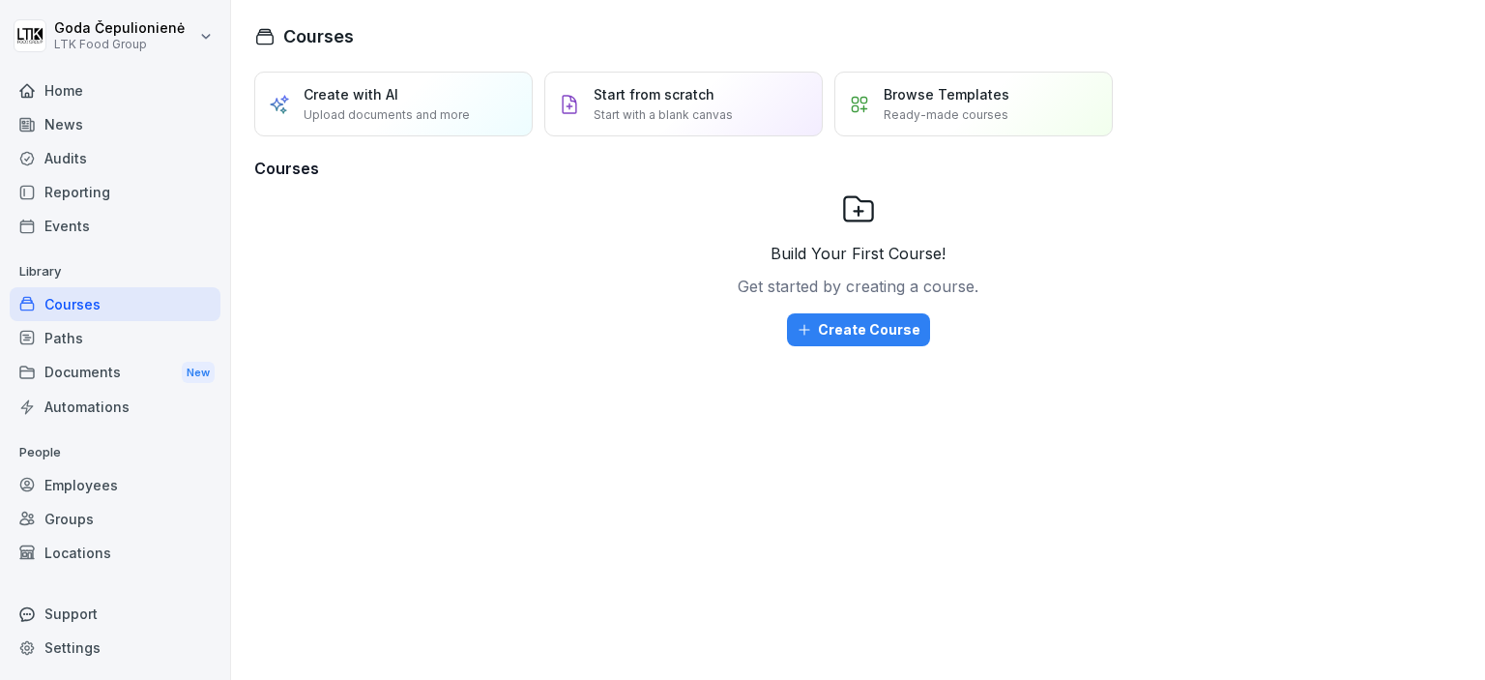 This screenshot has width=1485, height=680. I want to click on a: News, so click(115, 124).